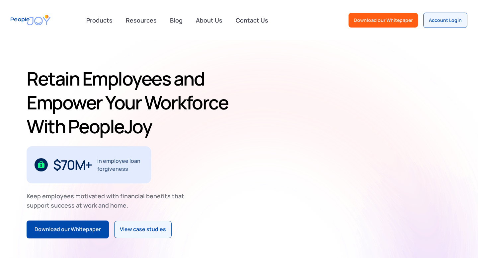 The height and width of the screenshot is (258, 478). Describe the element at coordinates (143, 230) in the screenshot. I see `div: View case studies` at that location.